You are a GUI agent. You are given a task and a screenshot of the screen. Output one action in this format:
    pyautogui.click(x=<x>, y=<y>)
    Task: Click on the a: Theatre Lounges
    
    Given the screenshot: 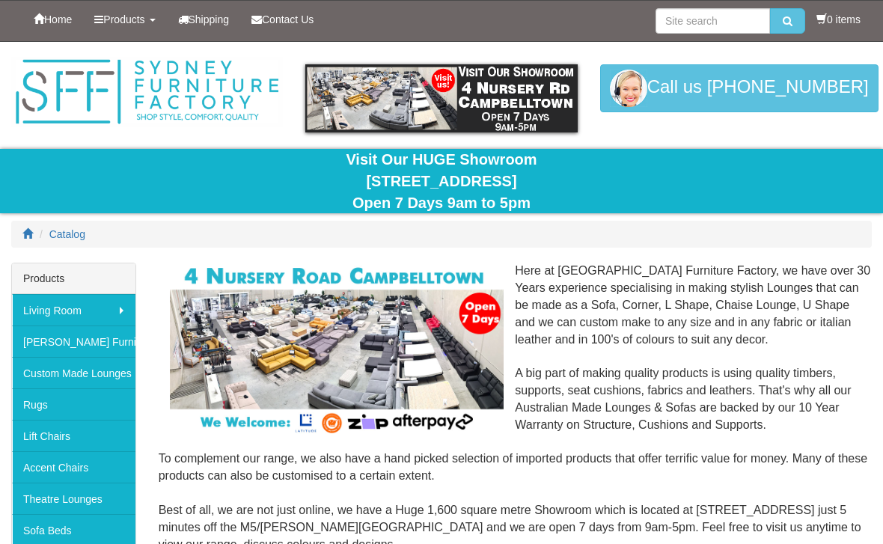 What is the action you would take?
    pyautogui.click(x=73, y=498)
    